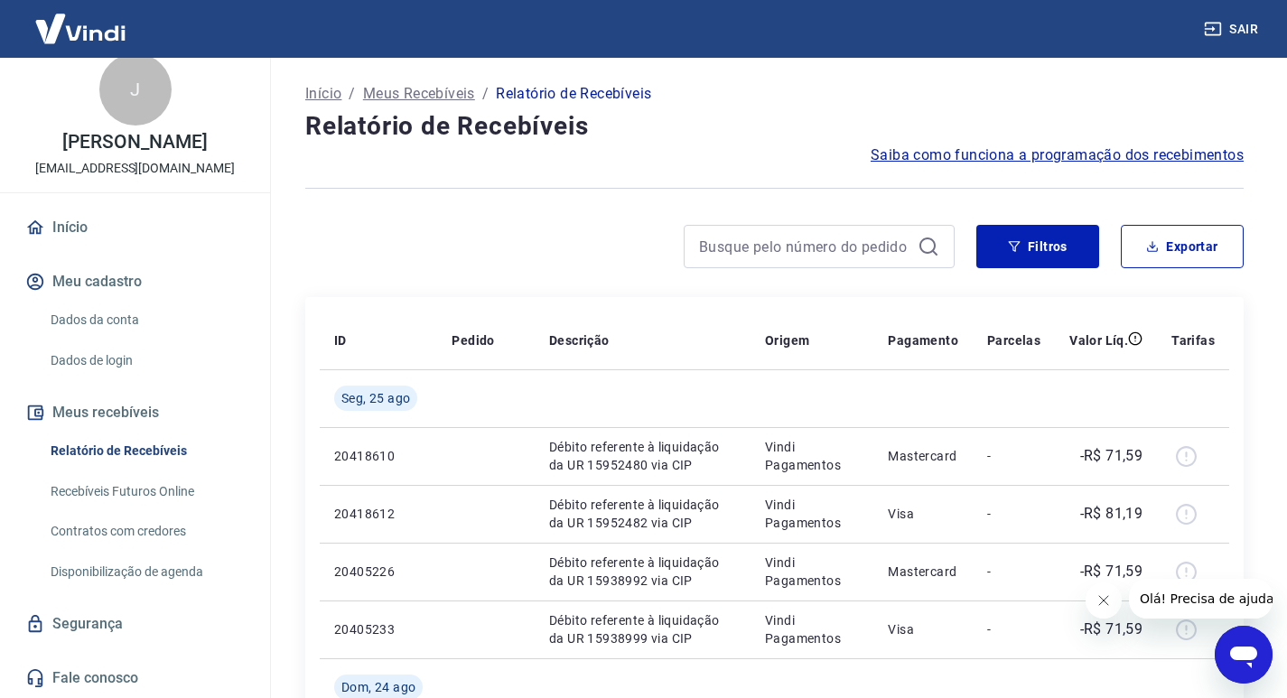 The image size is (1287, 698). What do you see at coordinates (419, 94) in the screenshot?
I see `p: Meus Recebíveis` at bounding box center [419, 94].